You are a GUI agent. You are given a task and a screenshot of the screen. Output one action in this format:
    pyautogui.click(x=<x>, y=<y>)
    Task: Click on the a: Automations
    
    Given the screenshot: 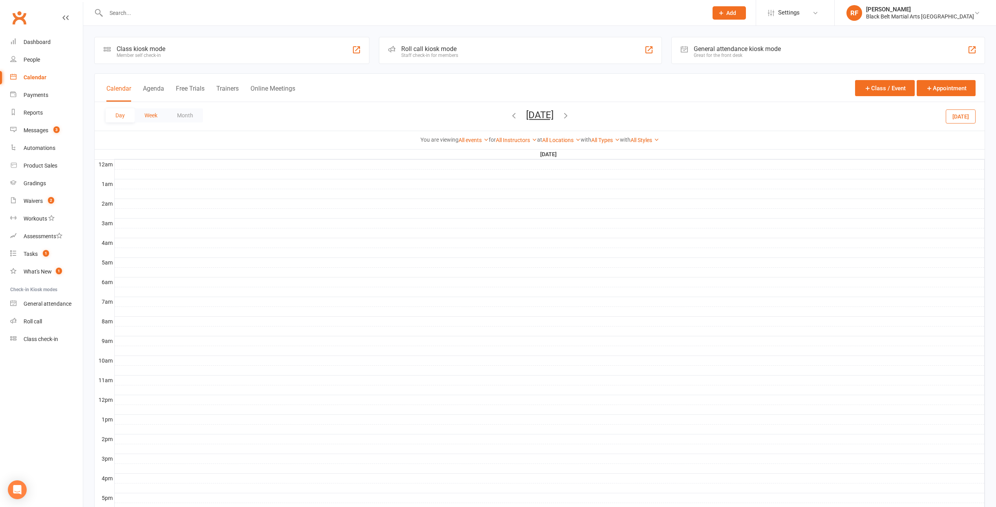 What is the action you would take?
    pyautogui.click(x=46, y=148)
    